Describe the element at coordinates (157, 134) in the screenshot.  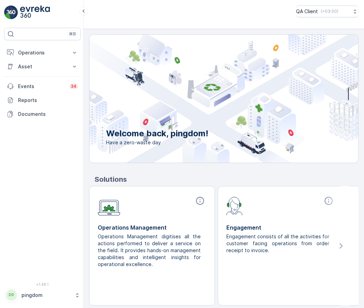
I see `p: Welcome back, pingdom!` at that location.